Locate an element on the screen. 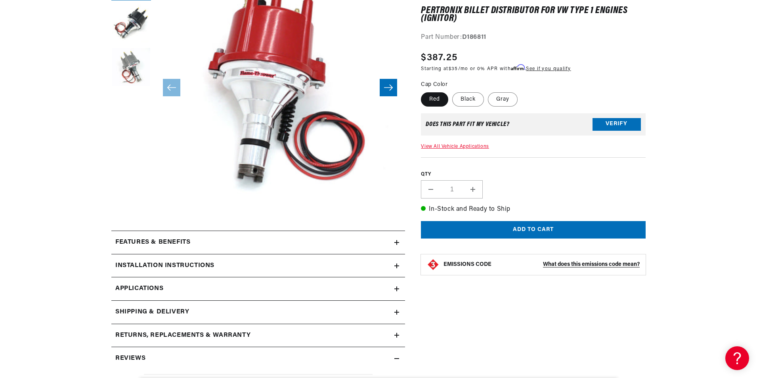 This screenshot has width=757, height=378. strong: What does this emissions code mean? is located at coordinates (592, 264).